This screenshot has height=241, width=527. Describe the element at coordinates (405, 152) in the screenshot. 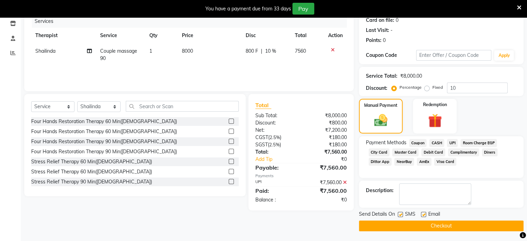

I see `span: Master Card` at that location.